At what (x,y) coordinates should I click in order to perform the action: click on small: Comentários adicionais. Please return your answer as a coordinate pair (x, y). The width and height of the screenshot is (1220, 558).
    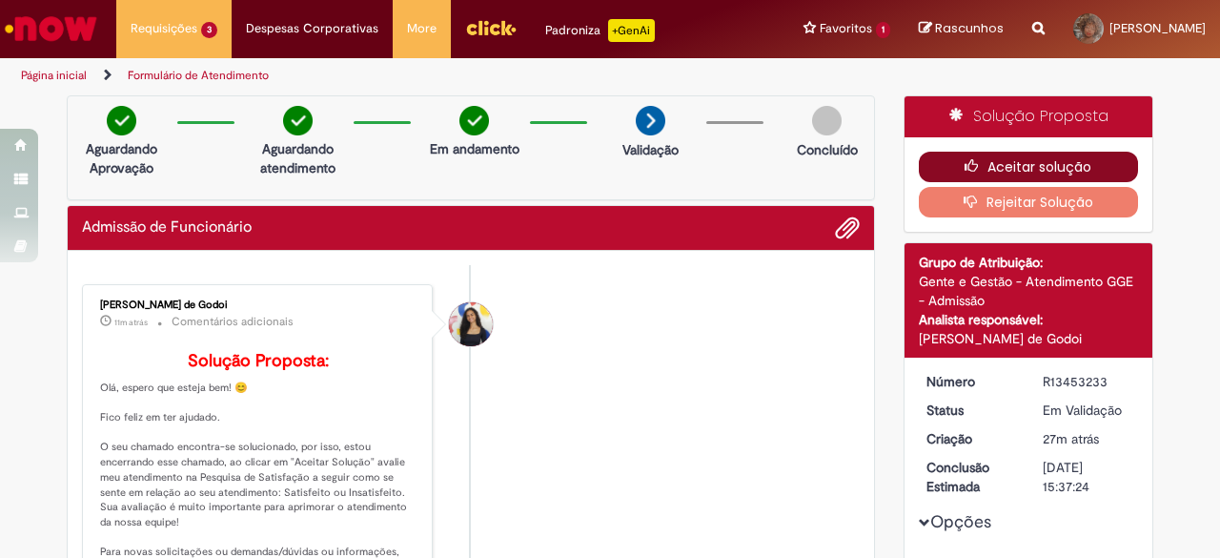
    Looking at the image, I should click on (233, 321).